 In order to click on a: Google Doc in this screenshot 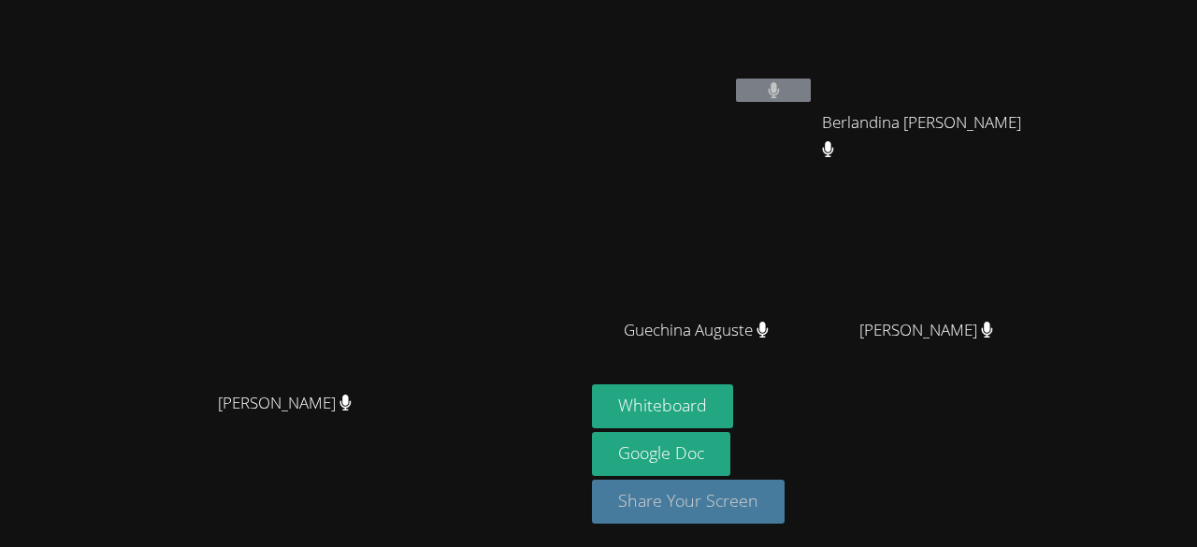, I will do `click(661, 454)`.